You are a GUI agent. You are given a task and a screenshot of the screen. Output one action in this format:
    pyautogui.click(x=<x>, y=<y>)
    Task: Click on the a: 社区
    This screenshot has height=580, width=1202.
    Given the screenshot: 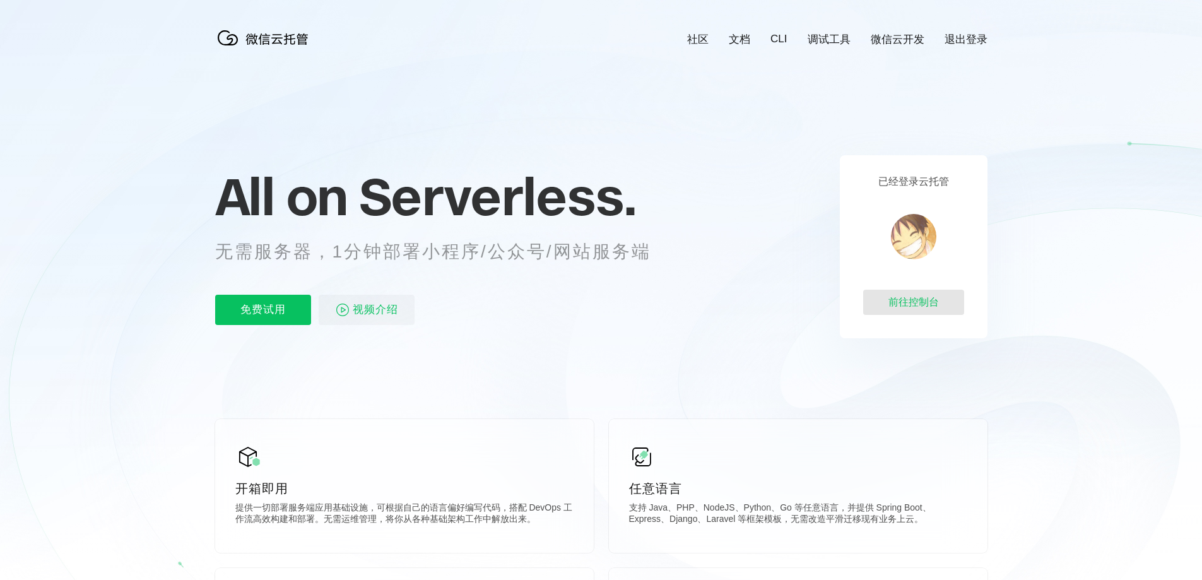 What is the action you would take?
    pyautogui.click(x=698, y=39)
    